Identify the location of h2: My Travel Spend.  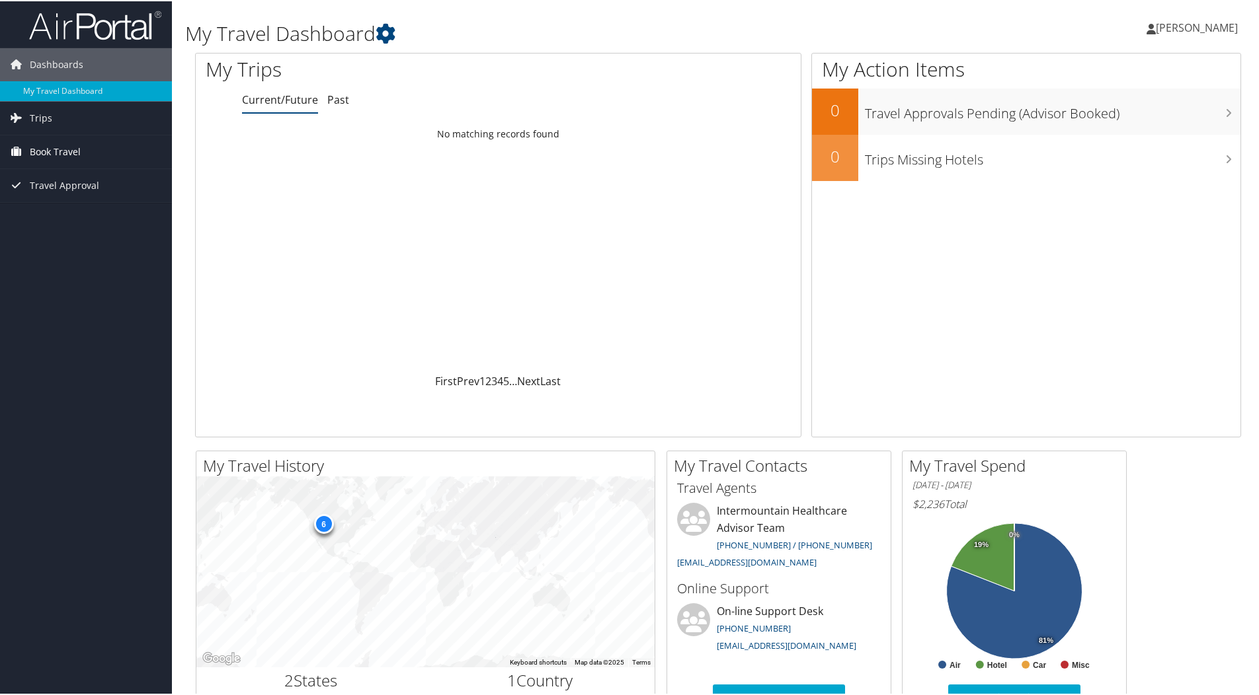
(1017, 465).